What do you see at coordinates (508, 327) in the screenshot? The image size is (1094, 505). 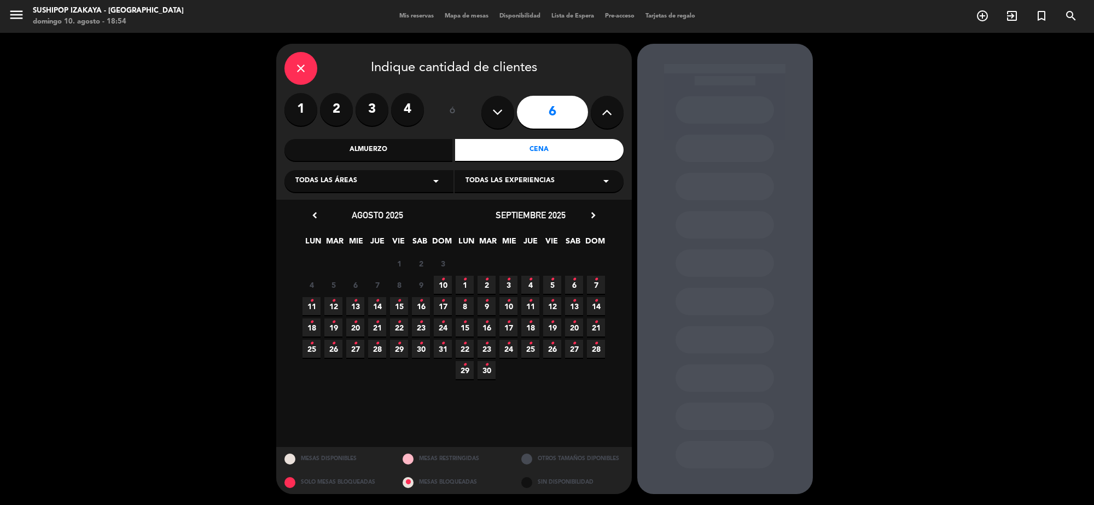 I see `span: 17` at bounding box center [508, 327].